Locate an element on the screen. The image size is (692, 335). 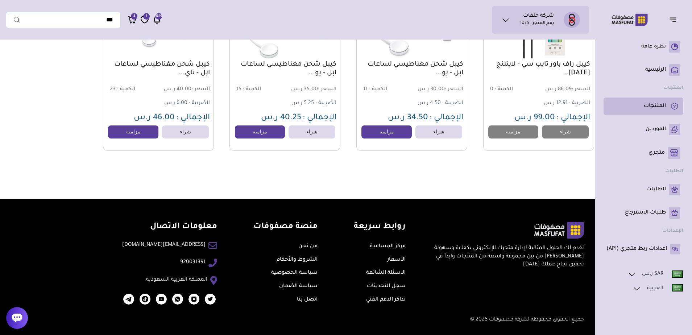
img: Logo is located at coordinates (630, 20).